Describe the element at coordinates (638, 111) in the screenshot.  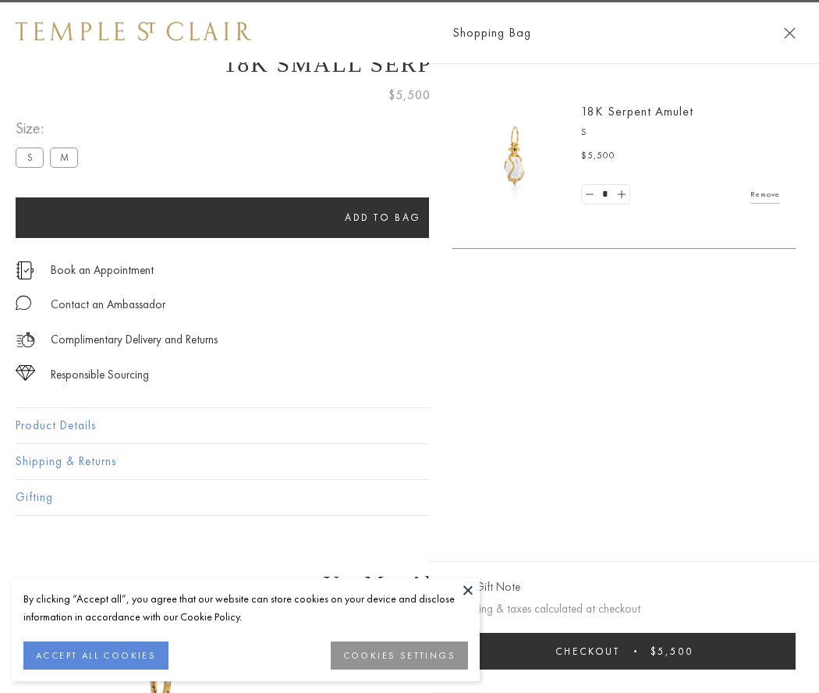
I see `a: 18K Serpent Amulet` at that location.